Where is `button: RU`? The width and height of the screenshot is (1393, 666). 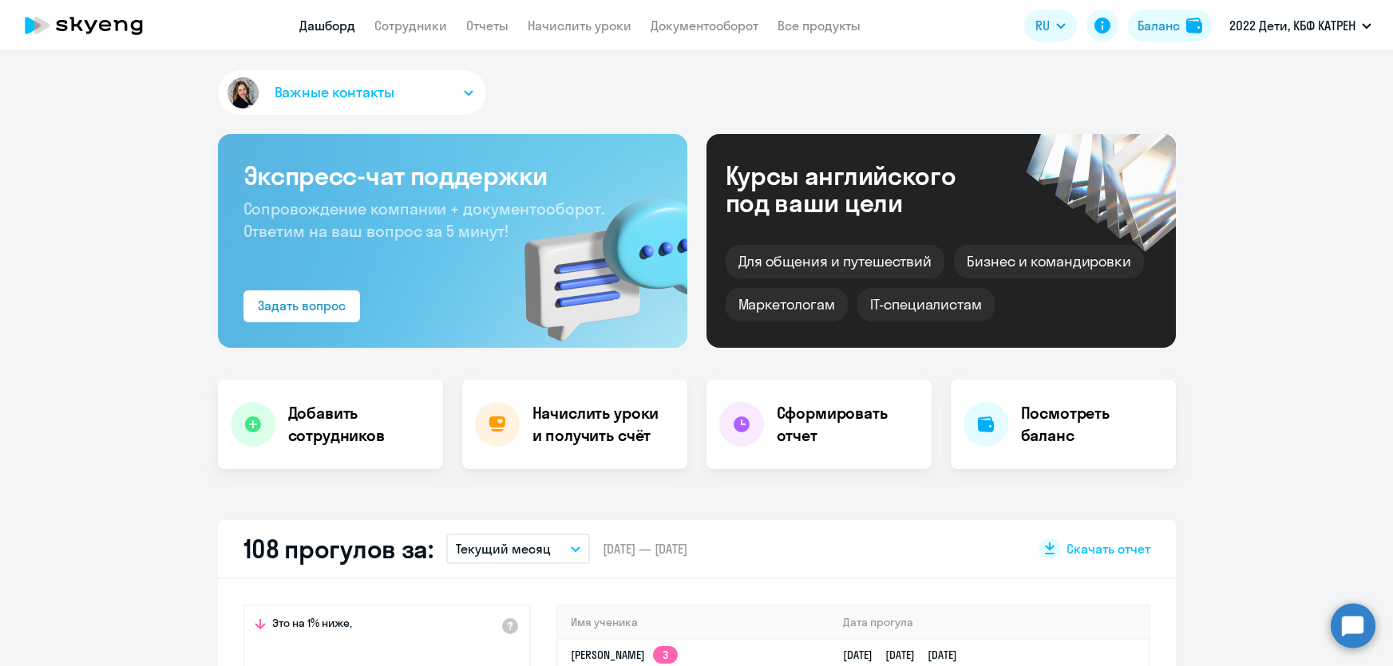
button: RU is located at coordinates (1050, 26).